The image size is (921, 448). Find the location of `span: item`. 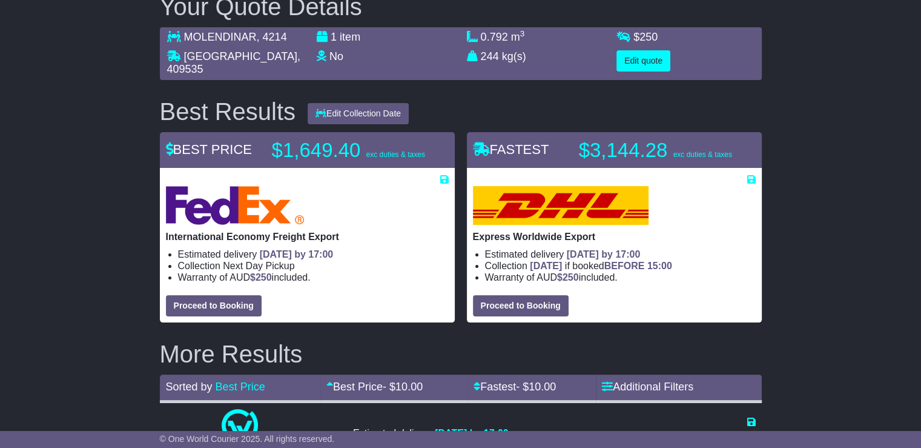

span: item is located at coordinates (350, 37).